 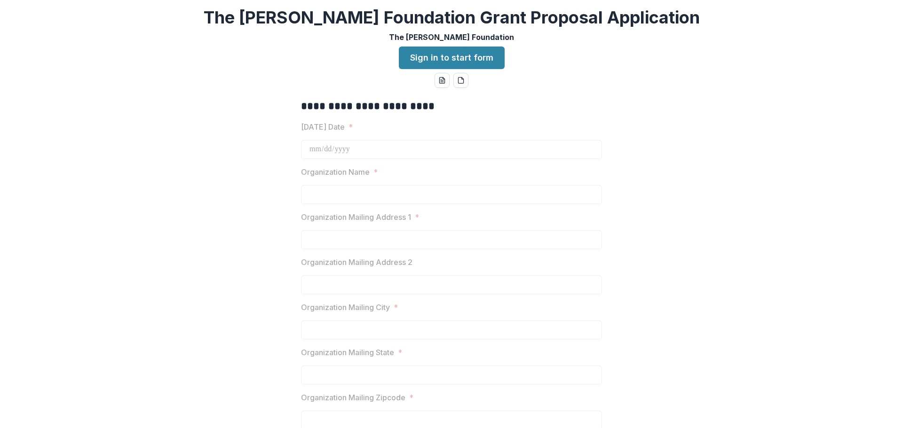 What do you see at coordinates (461, 80) in the screenshot?
I see `button: pdf-download` at bounding box center [461, 80].